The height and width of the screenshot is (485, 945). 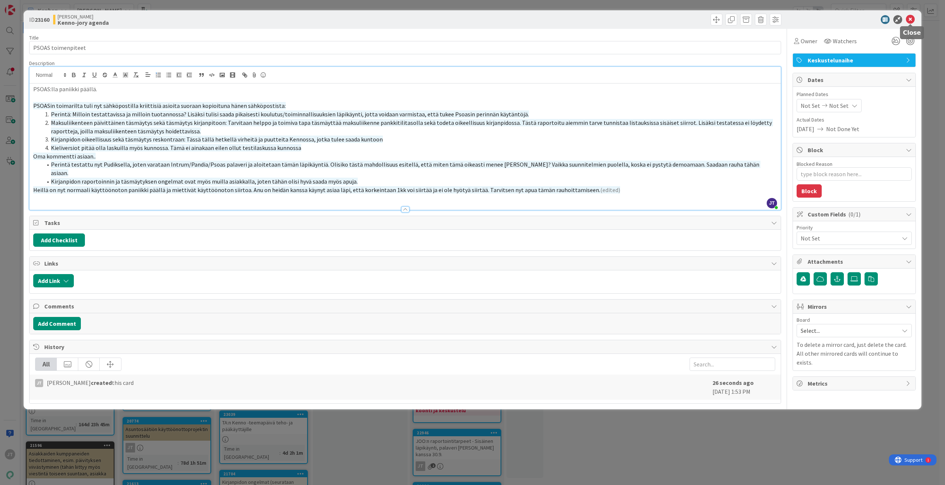 What do you see at coordinates (848, 330) in the screenshot?
I see `span: Select...` at bounding box center [848, 330].